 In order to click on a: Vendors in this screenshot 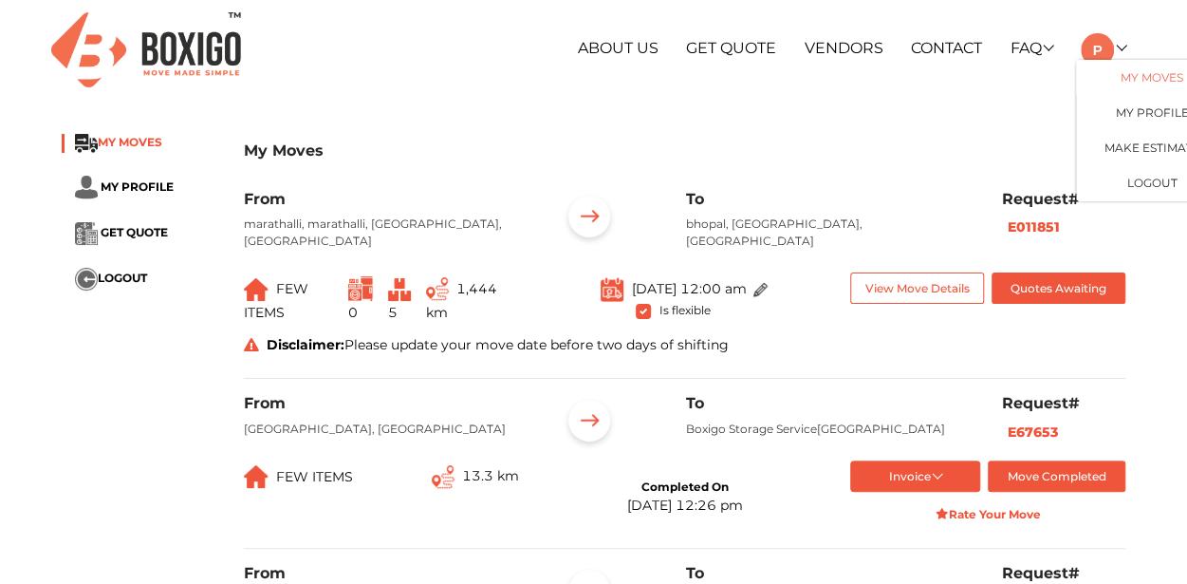, I will do `click(843, 47)`.